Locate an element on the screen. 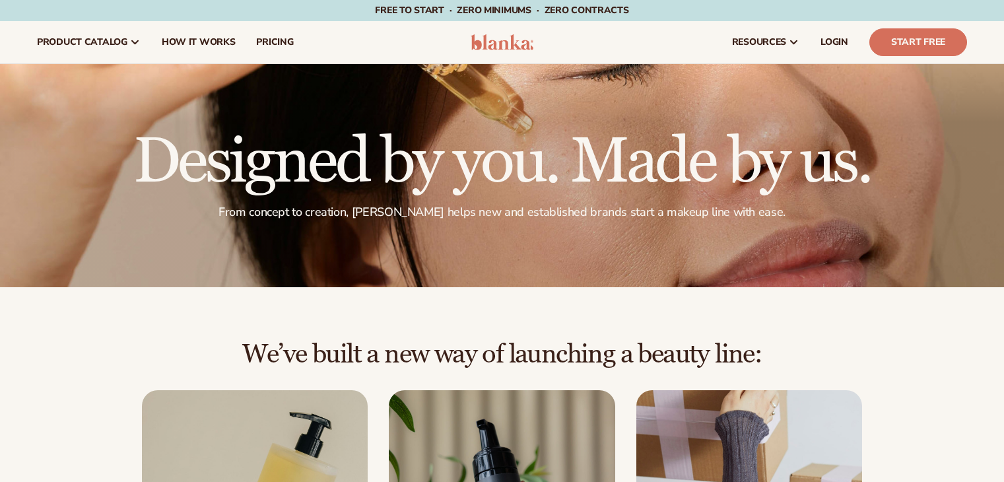 This screenshot has height=482, width=1004. span: LOGIN is located at coordinates (835, 42).